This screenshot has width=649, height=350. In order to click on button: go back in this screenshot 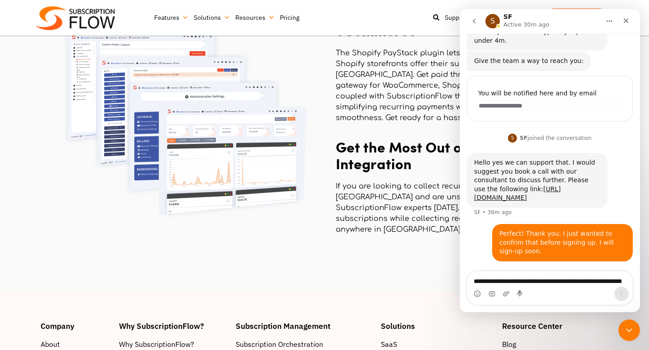, I will do `click(14, 12)`.